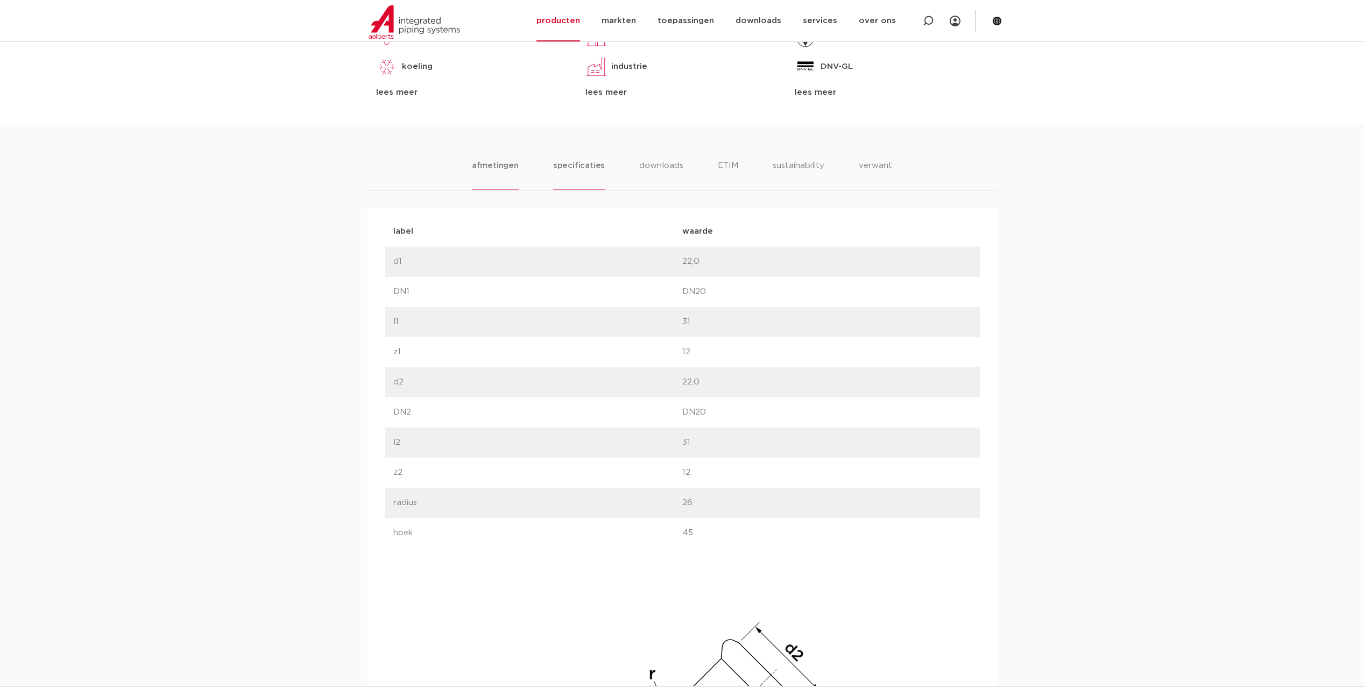 This screenshot has width=1364, height=687. Describe the element at coordinates (538, 442) in the screenshot. I see `p: l2` at that location.